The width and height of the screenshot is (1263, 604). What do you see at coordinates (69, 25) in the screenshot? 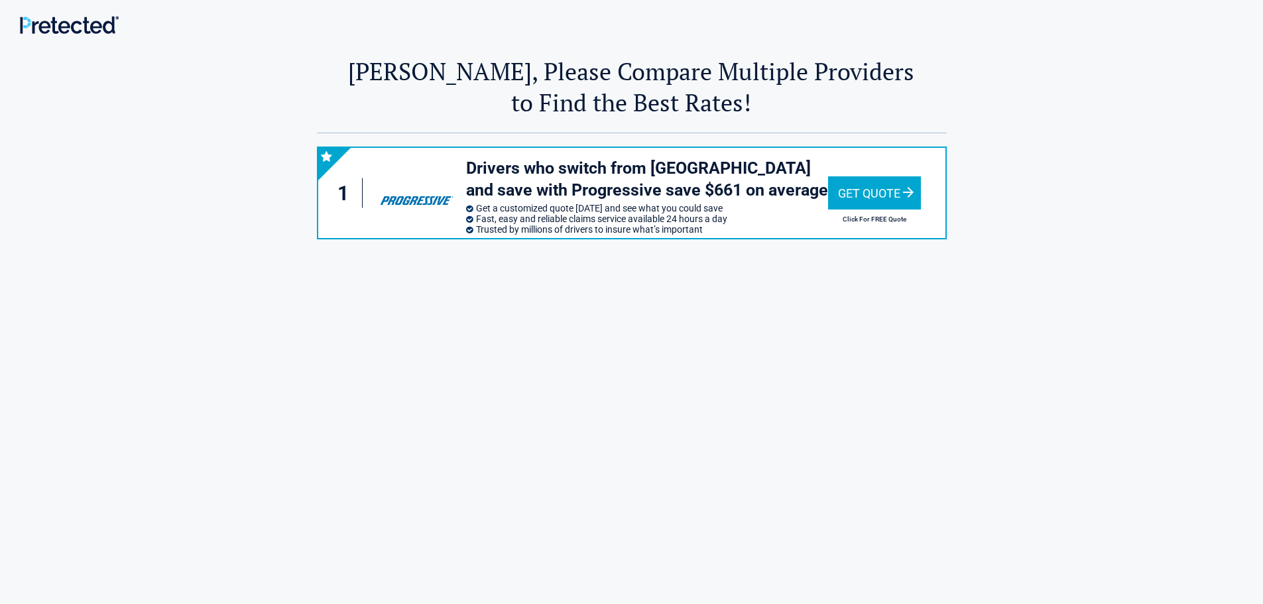
I see `img: Main Logo` at bounding box center [69, 25].